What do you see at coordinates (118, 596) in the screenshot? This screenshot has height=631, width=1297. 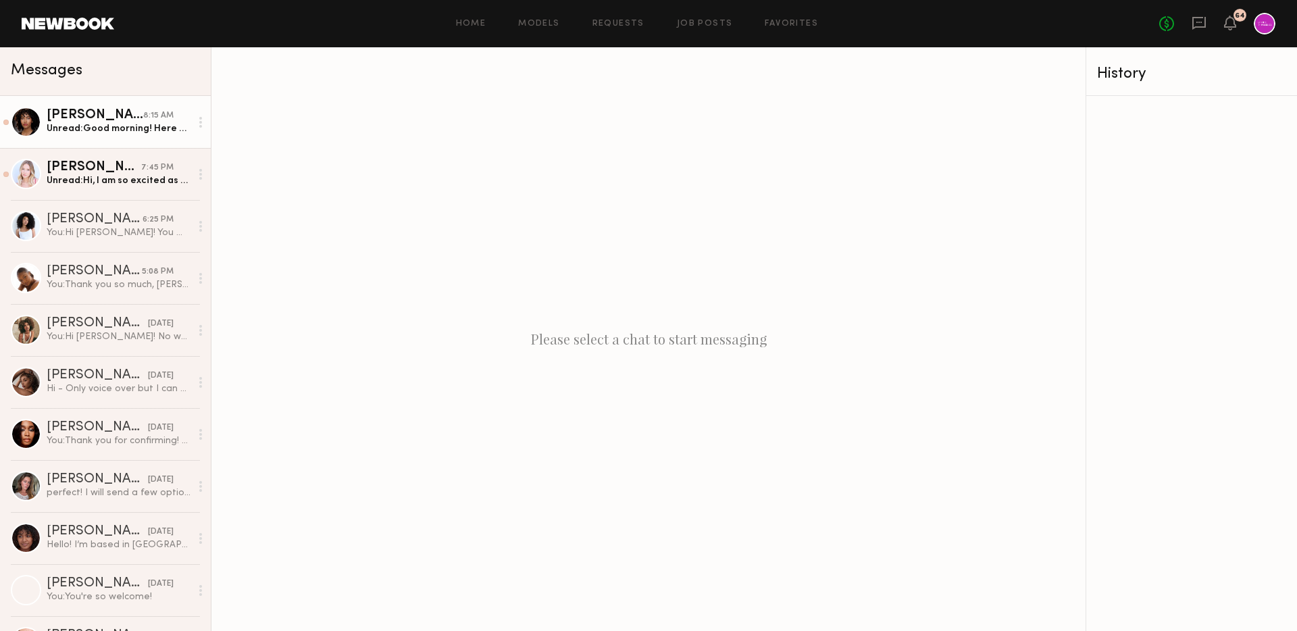 I see `div: You: You're so welcome!` at bounding box center [118, 596].